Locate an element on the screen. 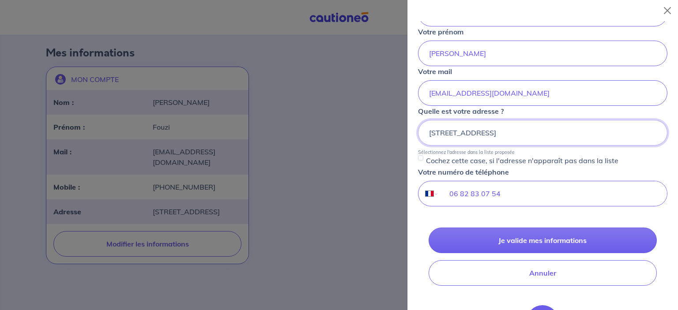  p: Sélectionnez l'adresse dans la liste proposée is located at coordinates (466, 152).